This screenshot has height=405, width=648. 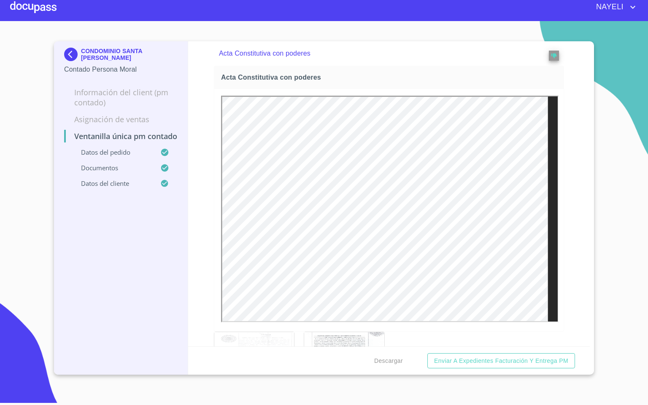 I want to click on span: NAYELI, so click(x=609, y=7).